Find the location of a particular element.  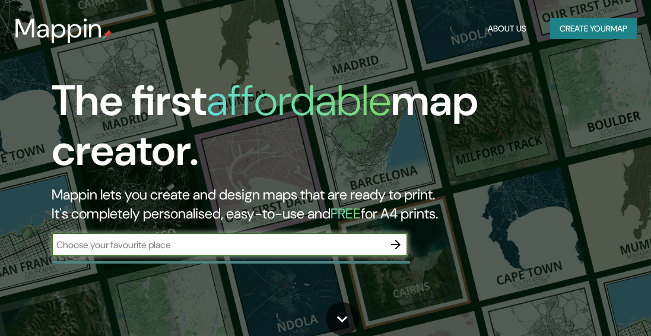

button: About Us is located at coordinates (507, 29).